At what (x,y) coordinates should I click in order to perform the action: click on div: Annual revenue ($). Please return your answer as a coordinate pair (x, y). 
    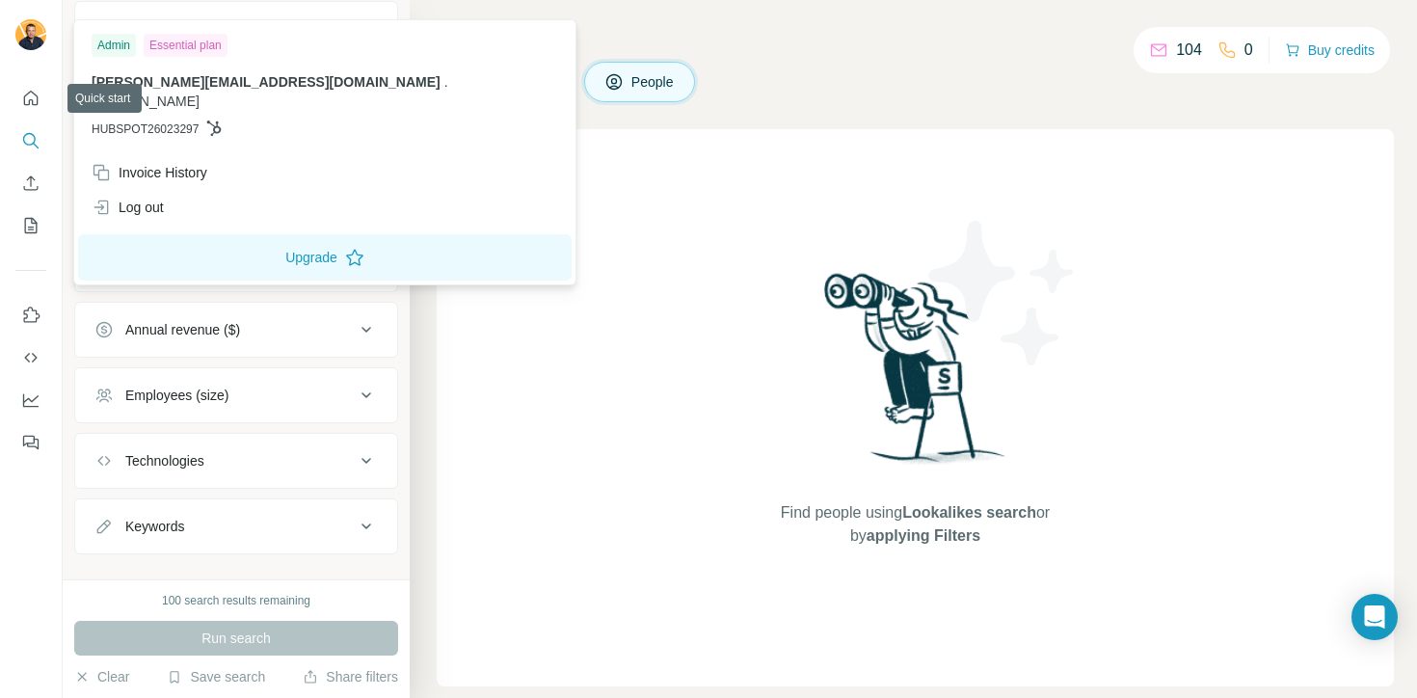
    Looking at the image, I should click on (182, 330).